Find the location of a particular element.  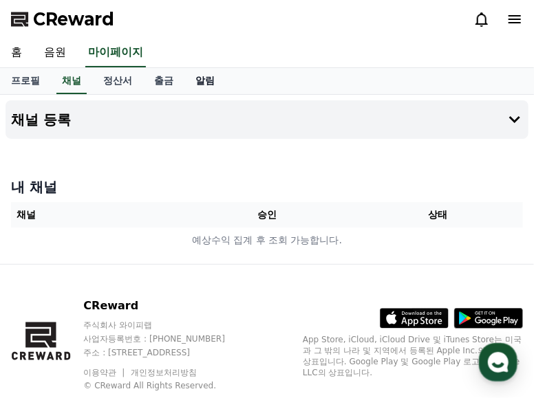

a: 홈 is located at coordinates (47, 301).